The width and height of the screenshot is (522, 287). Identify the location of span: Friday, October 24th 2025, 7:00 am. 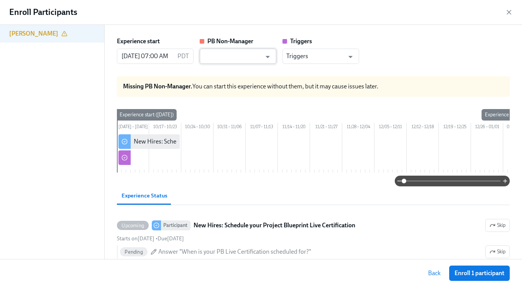
(170, 239).